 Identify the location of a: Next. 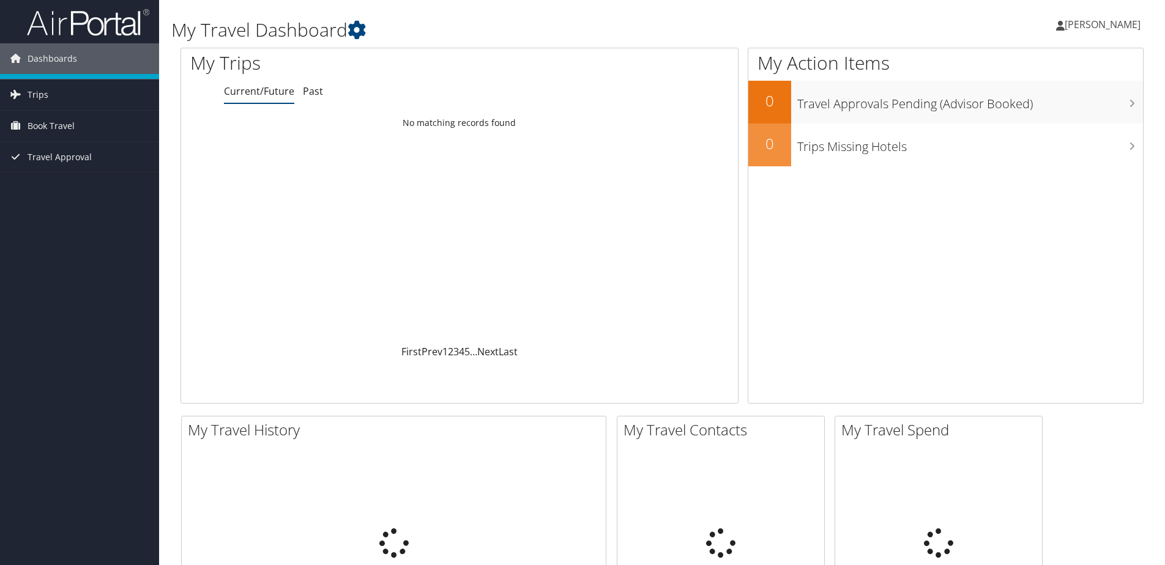
(488, 352).